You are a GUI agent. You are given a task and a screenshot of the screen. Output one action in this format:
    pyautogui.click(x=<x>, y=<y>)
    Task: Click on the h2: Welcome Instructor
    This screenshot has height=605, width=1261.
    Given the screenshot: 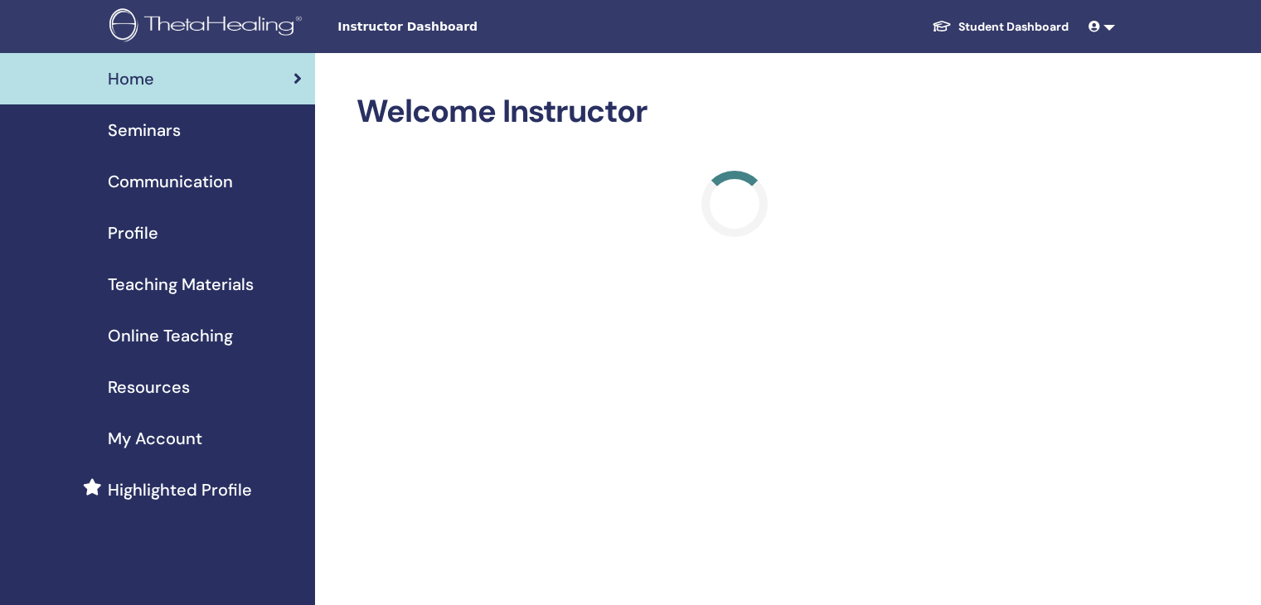 What is the action you would take?
    pyautogui.click(x=734, y=112)
    